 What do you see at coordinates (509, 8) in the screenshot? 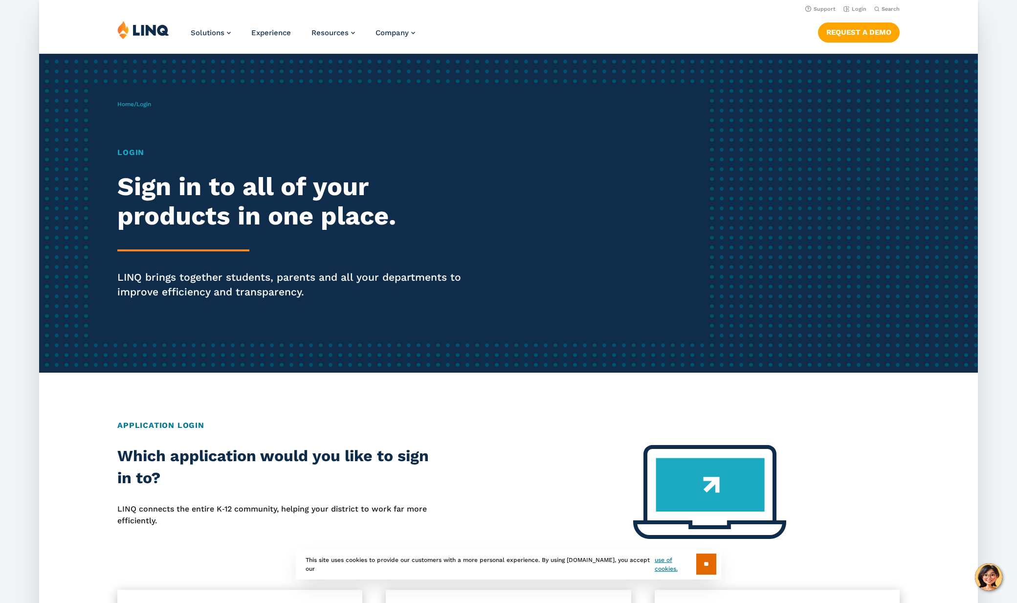
I see `nav: Utility Navigation` at bounding box center [509, 8].